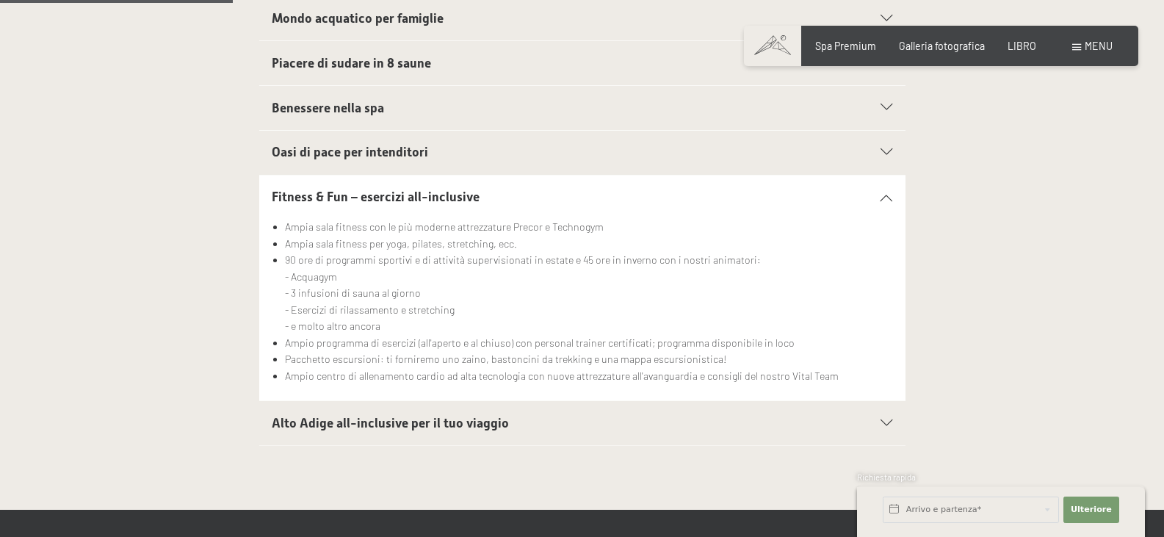 This screenshot has width=1164, height=537. What do you see at coordinates (401, 243) in the screenshot?
I see `font: Ampia sala fitness per yoga, pilates, stretching, ecc.` at bounding box center [401, 243].